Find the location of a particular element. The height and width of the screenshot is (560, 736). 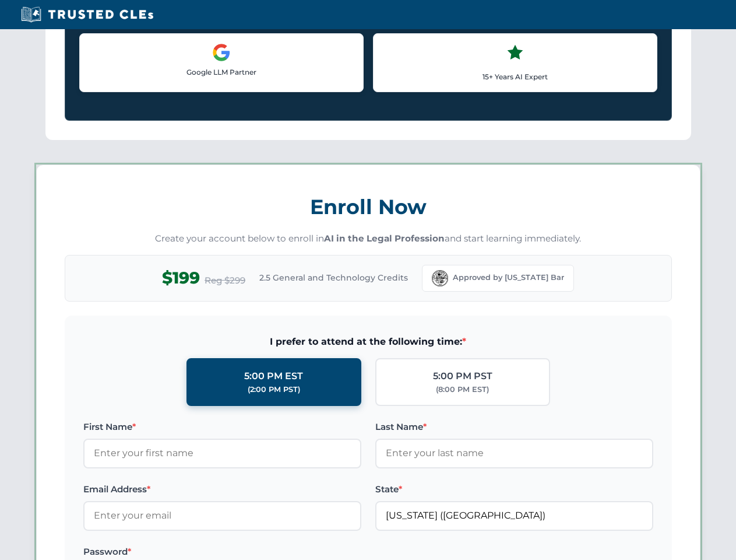

input: Enter your last name is located at coordinates (514, 453).